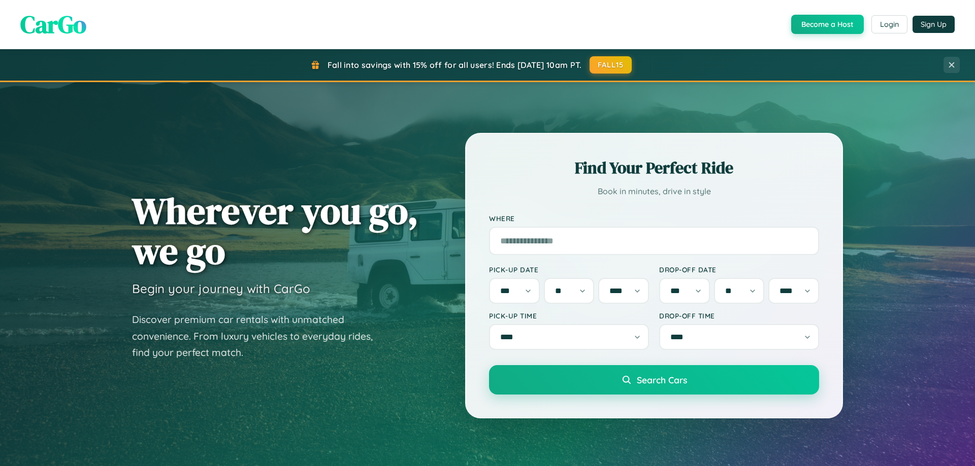  Describe the element at coordinates (739, 270) in the screenshot. I see `label: Drop-off Date` at that location.